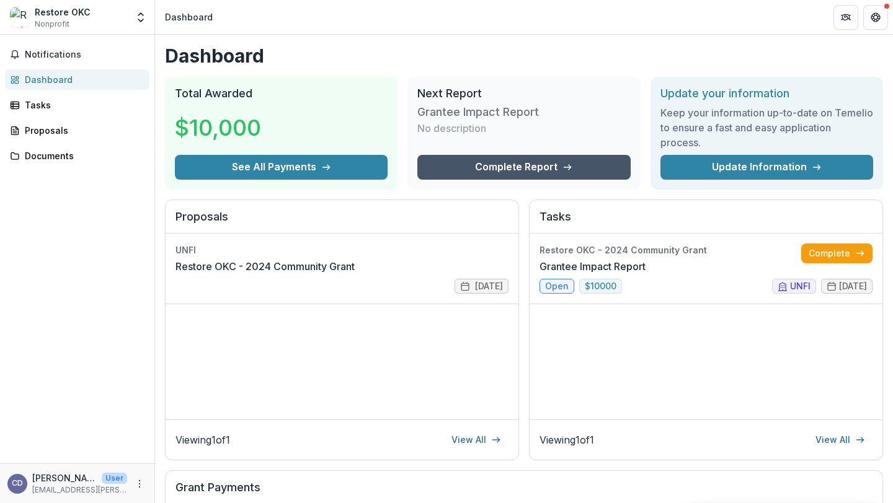 Image resolution: width=893 pixels, height=503 pixels. What do you see at coordinates (592, 267) in the screenshot?
I see `a: Grantee Impact Report` at bounding box center [592, 267].